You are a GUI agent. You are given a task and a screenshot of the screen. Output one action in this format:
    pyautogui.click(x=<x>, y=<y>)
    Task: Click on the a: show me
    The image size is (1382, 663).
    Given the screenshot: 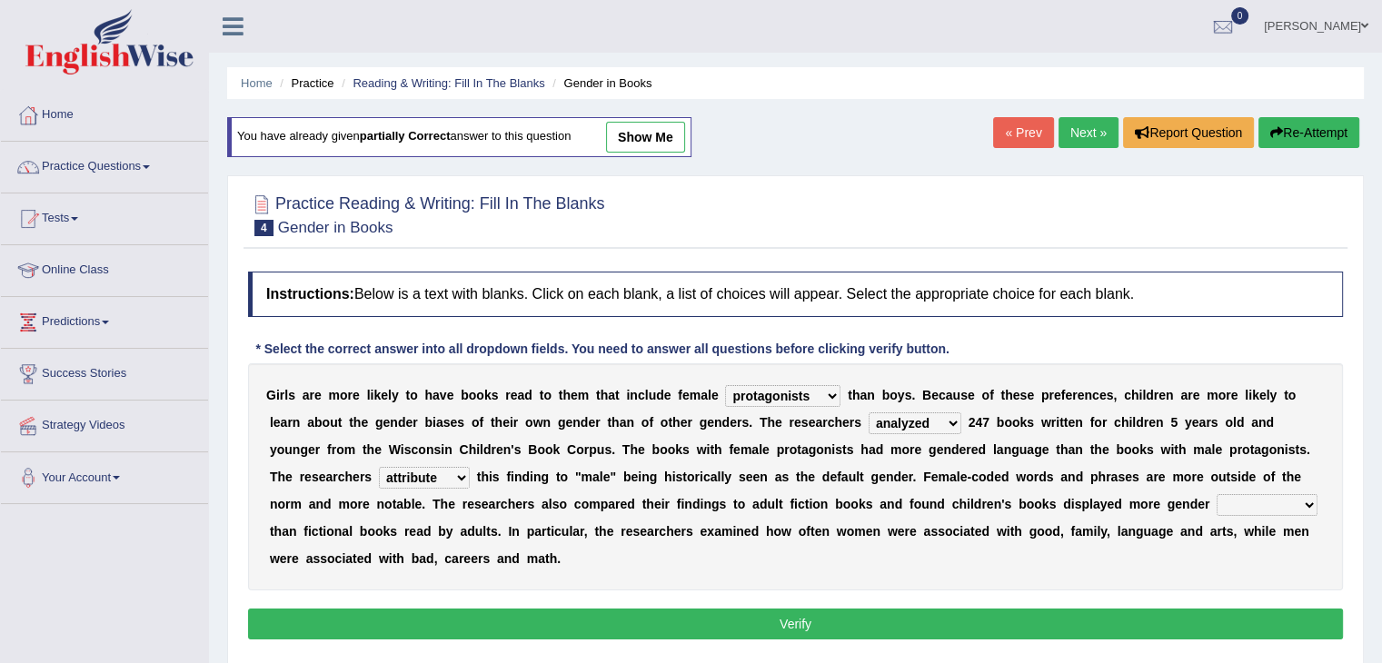 What is the action you would take?
    pyautogui.click(x=645, y=137)
    